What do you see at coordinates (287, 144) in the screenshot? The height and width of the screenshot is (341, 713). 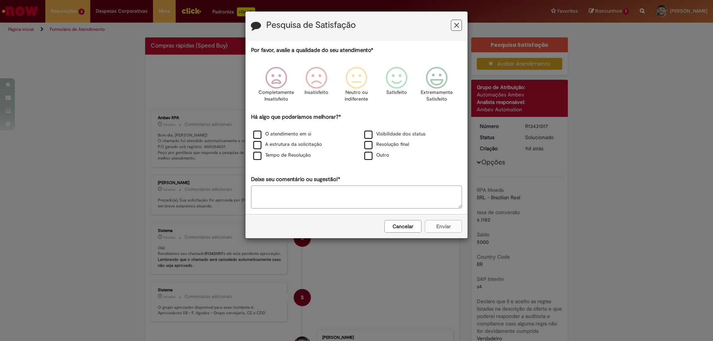 I see `label: A estrutura da solicitação` at bounding box center [287, 144].